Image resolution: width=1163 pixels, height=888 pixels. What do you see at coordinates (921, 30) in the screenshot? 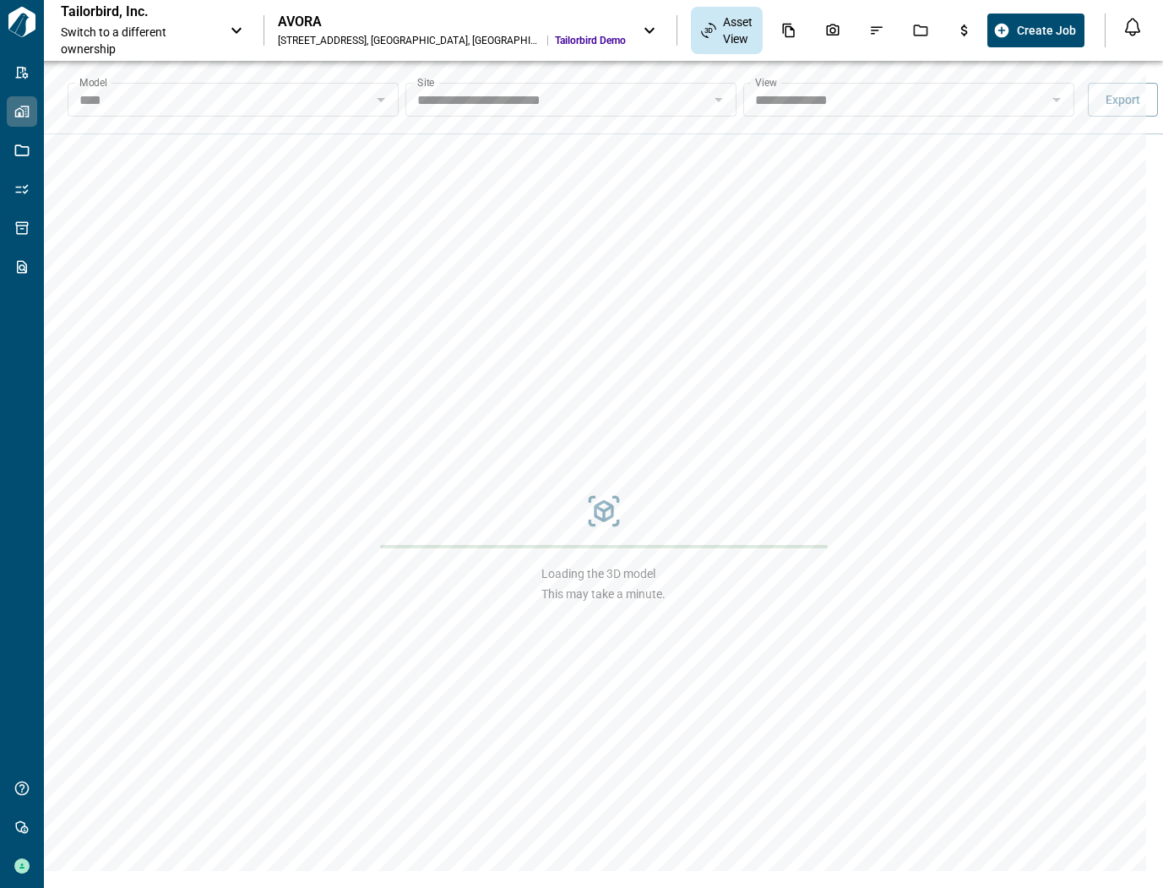
I see `div: Jobs` at bounding box center [921, 30].